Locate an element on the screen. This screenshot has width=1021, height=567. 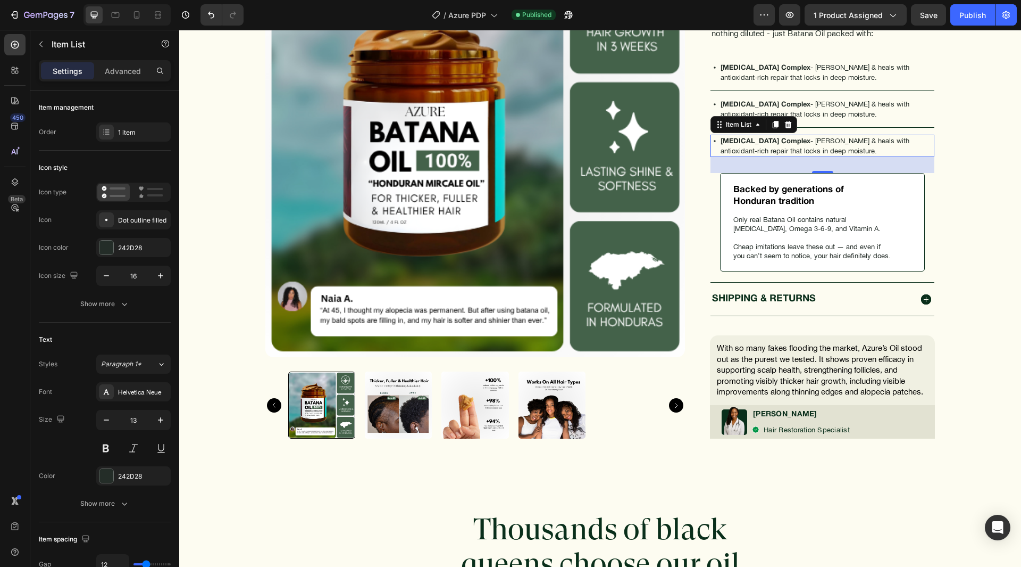
p: Item List is located at coordinates (97, 44).